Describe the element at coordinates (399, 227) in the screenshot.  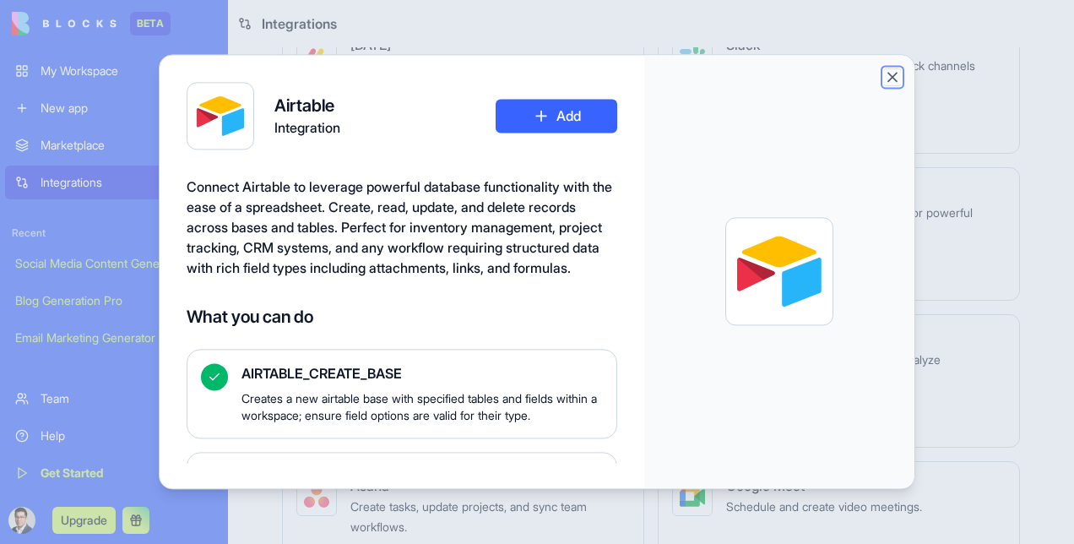
I see `span: Connect Airtable to leverage powerful database functionality with the ease of a spreadsheet. Crea...` at that location.